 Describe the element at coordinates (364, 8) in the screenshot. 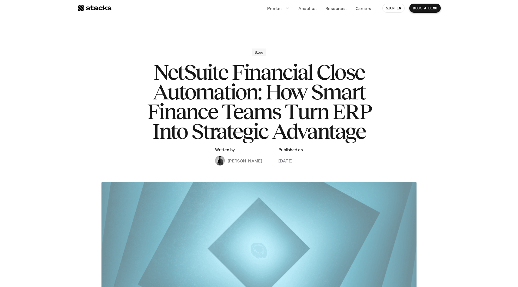

I see `a: Careers` at that location.